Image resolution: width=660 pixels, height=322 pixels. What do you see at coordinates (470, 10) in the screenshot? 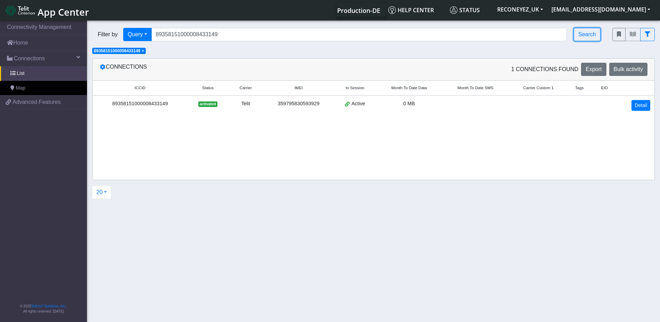
I see `a: Status` at bounding box center [470, 10].